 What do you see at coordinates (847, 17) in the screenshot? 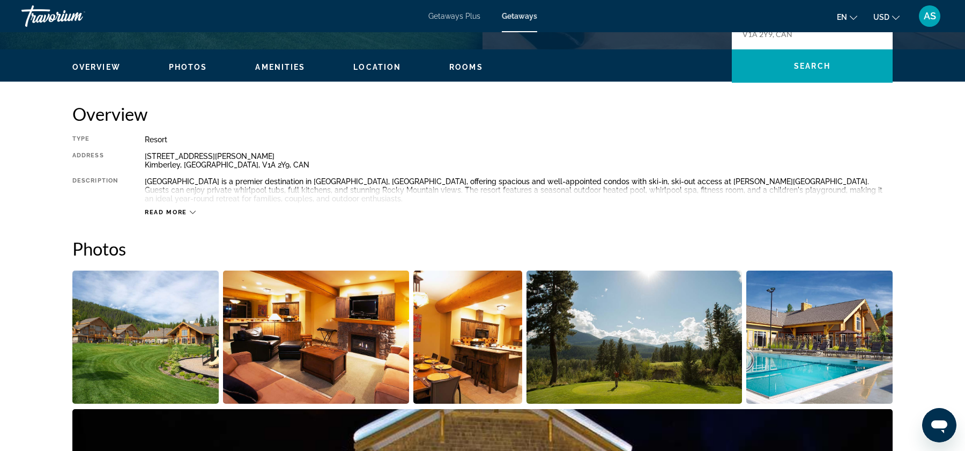
I see `button: Change language` at bounding box center [847, 17].